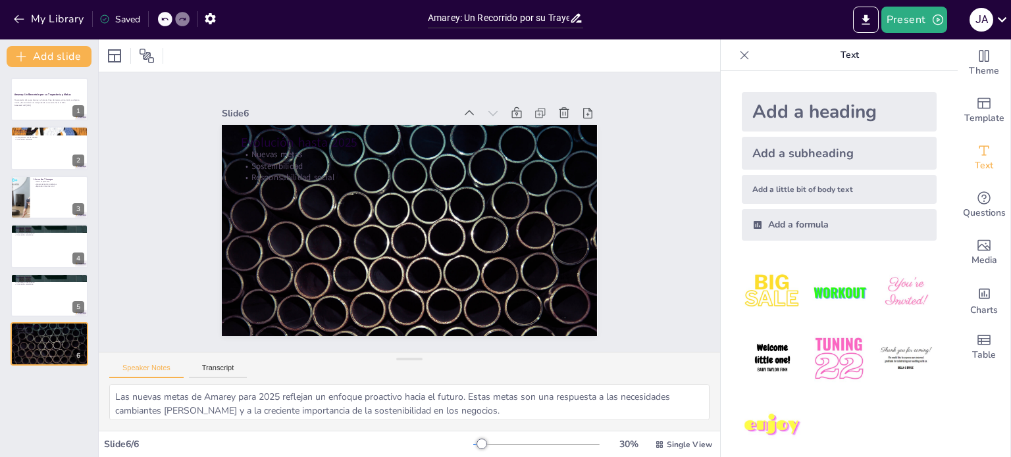 This screenshot has width=1011, height=457. Describe the element at coordinates (78, 307) in the screenshot. I see `div: 5` at that location.